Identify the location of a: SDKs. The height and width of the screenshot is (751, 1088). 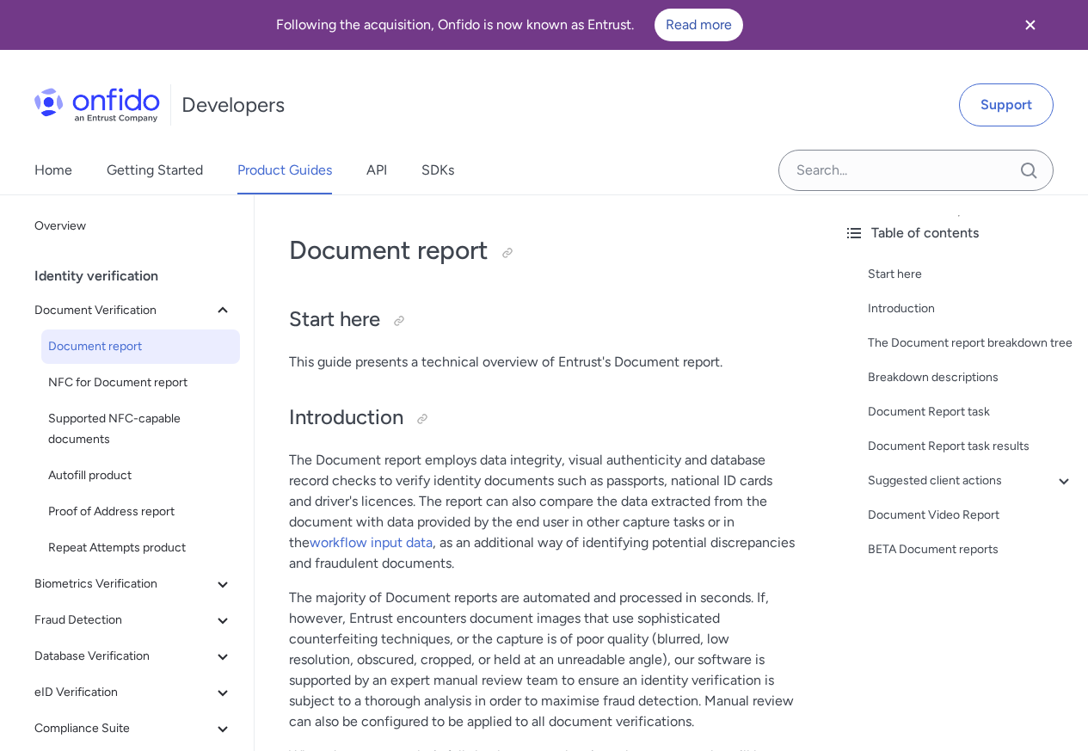
(438, 170).